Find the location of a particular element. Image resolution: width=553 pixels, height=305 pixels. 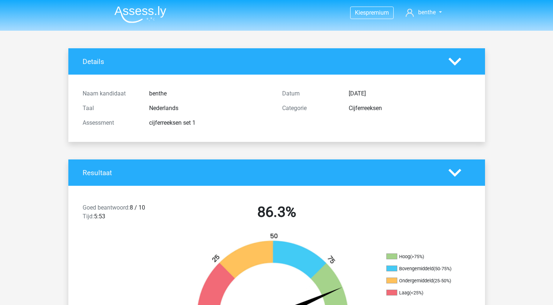

a: Kiespremium is located at coordinates (372, 12).